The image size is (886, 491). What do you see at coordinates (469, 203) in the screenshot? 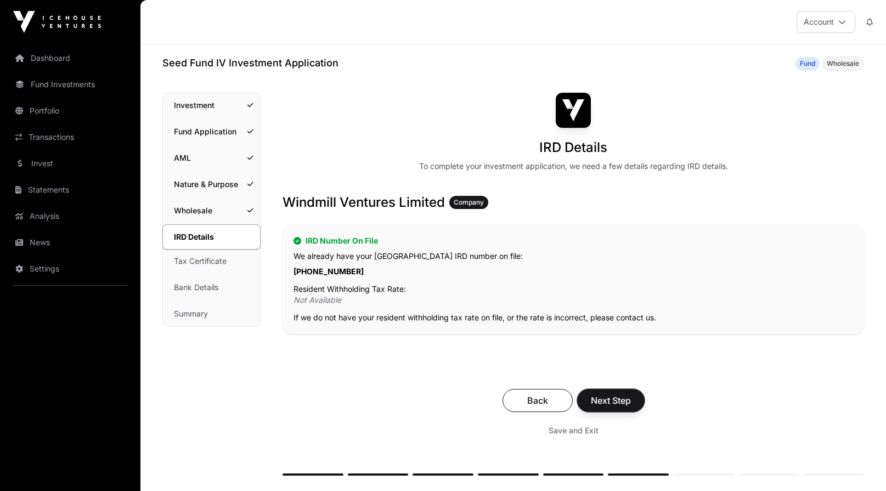
I see `span: Company` at bounding box center [469, 203].